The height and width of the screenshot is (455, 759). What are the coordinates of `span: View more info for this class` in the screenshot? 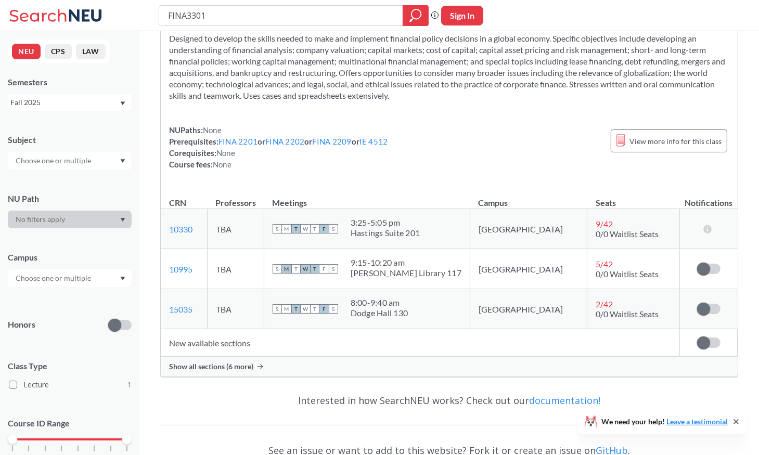 It's located at (675, 141).